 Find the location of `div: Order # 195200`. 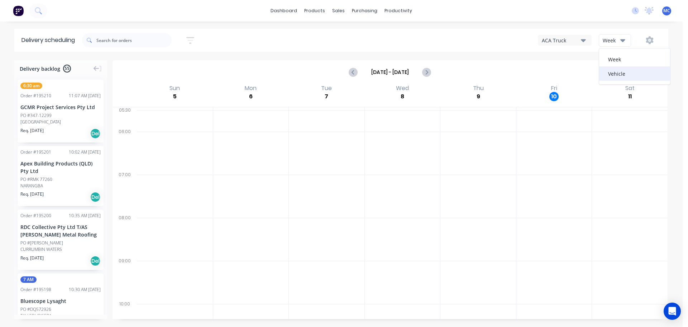

div: Order # 195200 is located at coordinates (36, 215).